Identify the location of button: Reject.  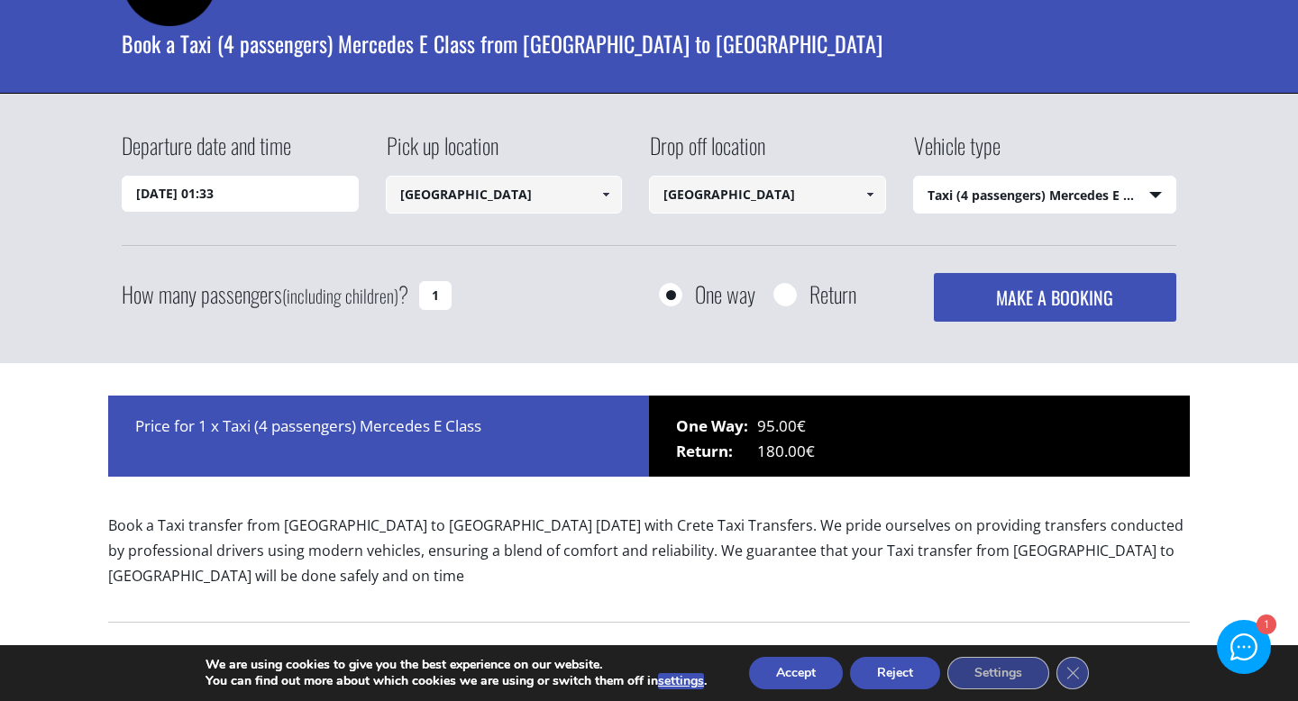
(895, 673).